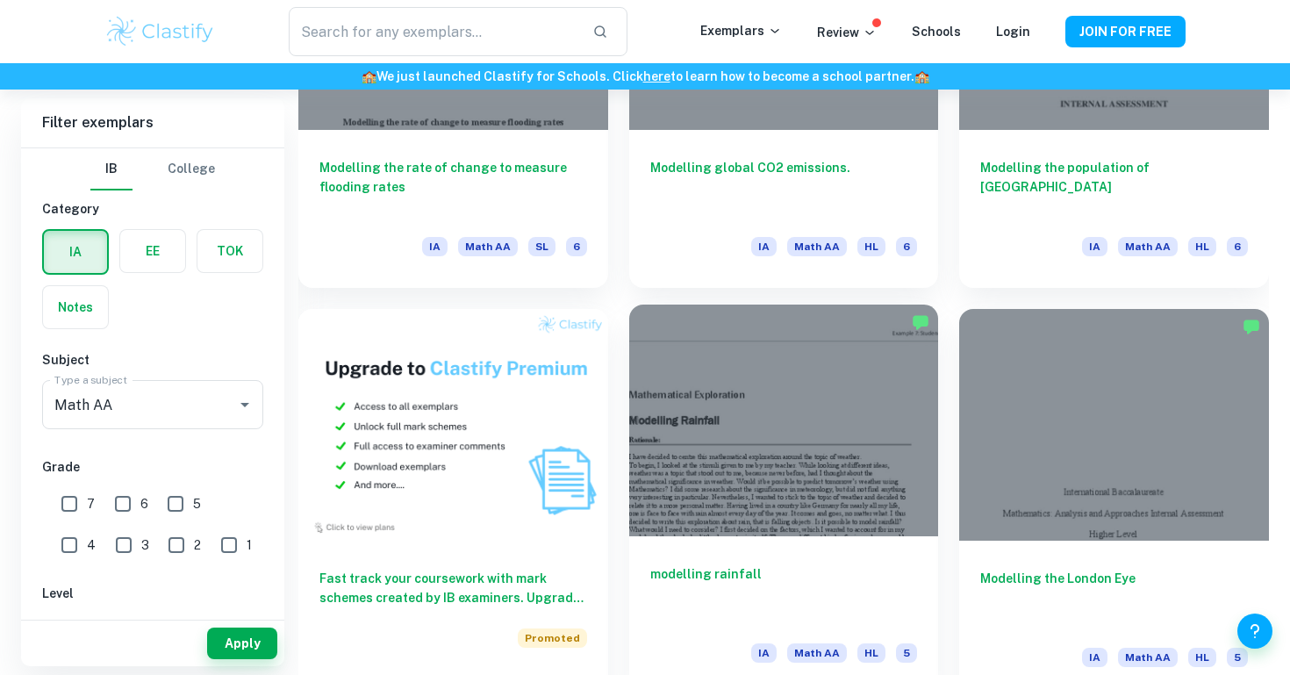 The height and width of the screenshot is (675, 1290). I want to click on h6: Subject, so click(153, 360).